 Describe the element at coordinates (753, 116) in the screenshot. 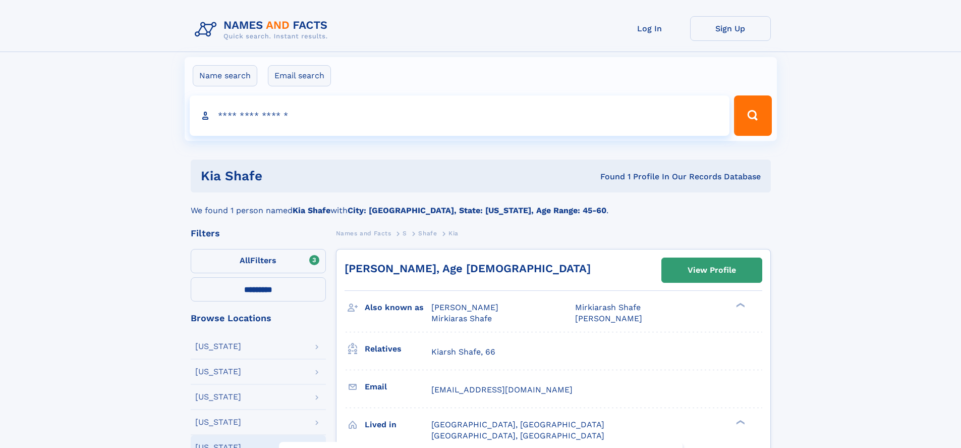

I see `button: Search Button` at that location.